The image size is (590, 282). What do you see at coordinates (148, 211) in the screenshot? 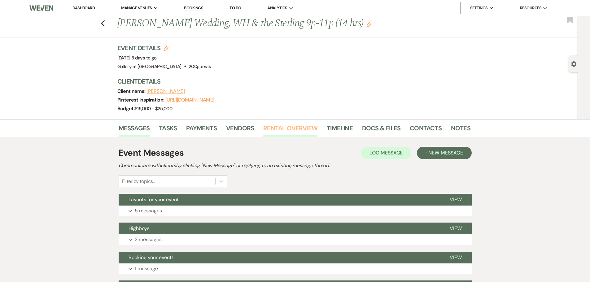
I see `p: 5 messages` at bounding box center [148, 211].